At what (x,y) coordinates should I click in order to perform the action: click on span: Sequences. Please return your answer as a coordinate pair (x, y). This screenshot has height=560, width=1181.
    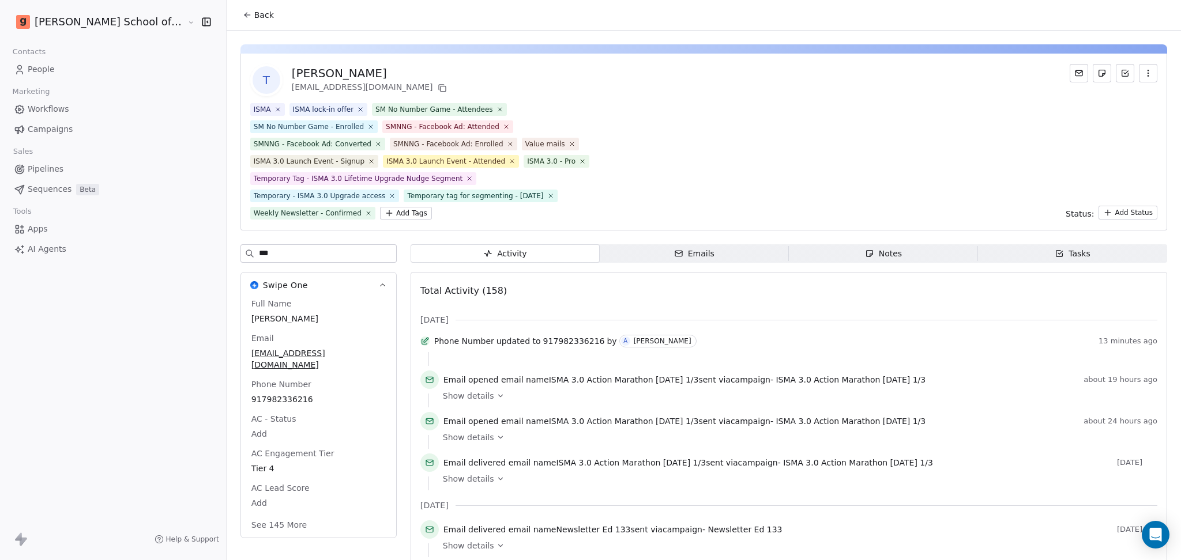
    Looking at the image, I should click on (50, 189).